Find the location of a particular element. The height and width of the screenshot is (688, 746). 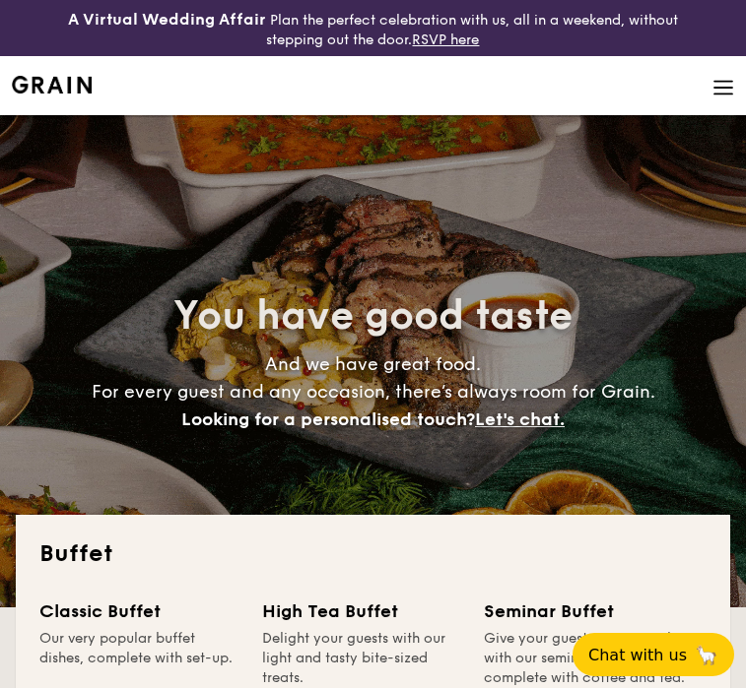

span: You have good taste is located at coordinates (372, 316).